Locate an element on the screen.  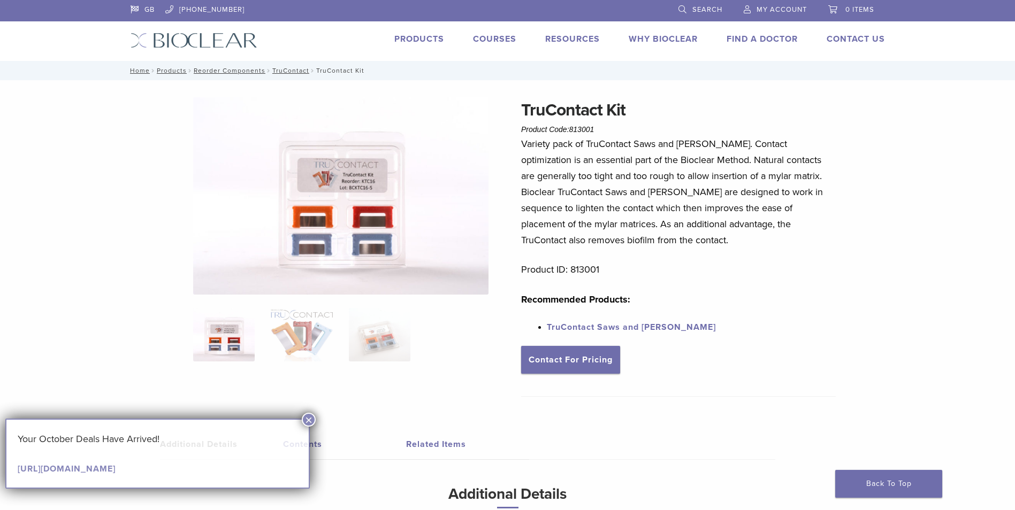
img: Bioclear is located at coordinates (194, 40).